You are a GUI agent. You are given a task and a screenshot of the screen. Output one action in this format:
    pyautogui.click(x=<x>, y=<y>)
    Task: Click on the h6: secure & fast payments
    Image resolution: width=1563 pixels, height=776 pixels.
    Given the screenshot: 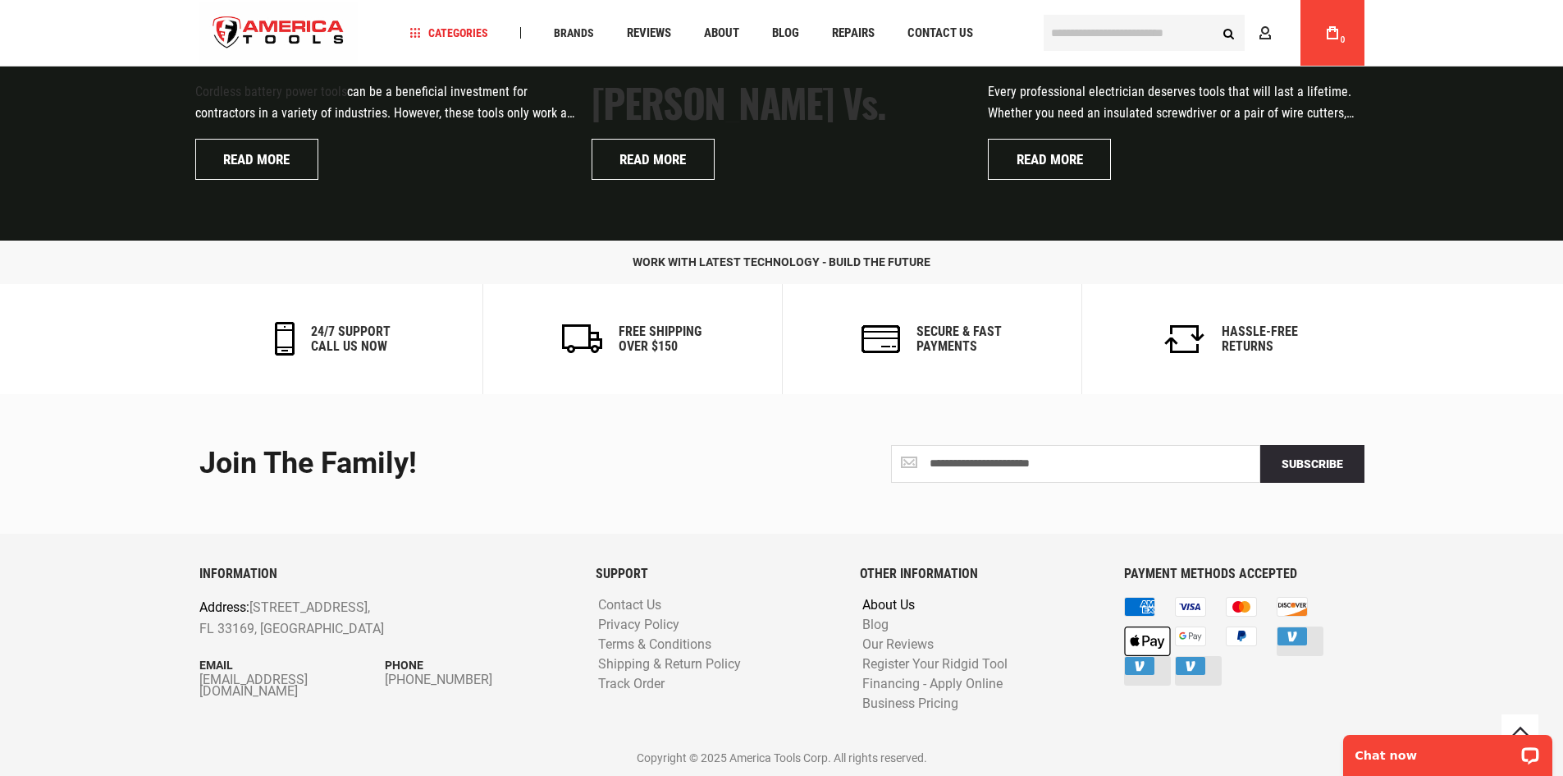 What is the action you would take?
    pyautogui.click(x=959, y=338)
    